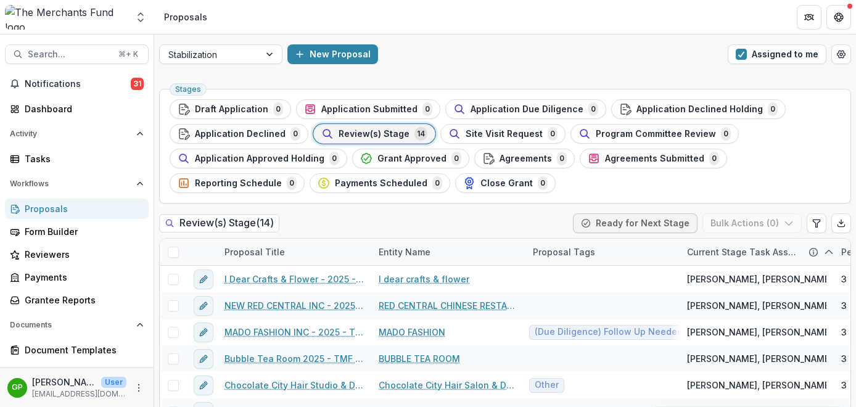 Image resolution: width=856 pixels, height=407 pixels. I want to click on button: Close Grant0, so click(505, 183).